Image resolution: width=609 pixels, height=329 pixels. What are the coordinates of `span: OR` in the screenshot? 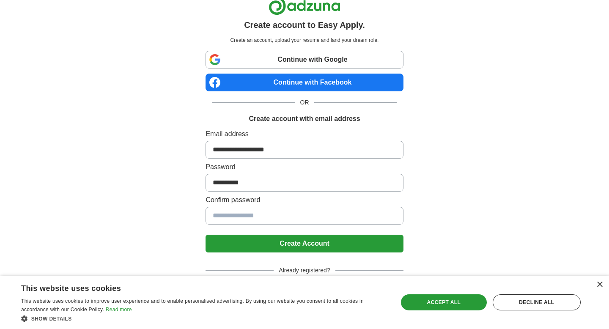 It's located at (305, 102).